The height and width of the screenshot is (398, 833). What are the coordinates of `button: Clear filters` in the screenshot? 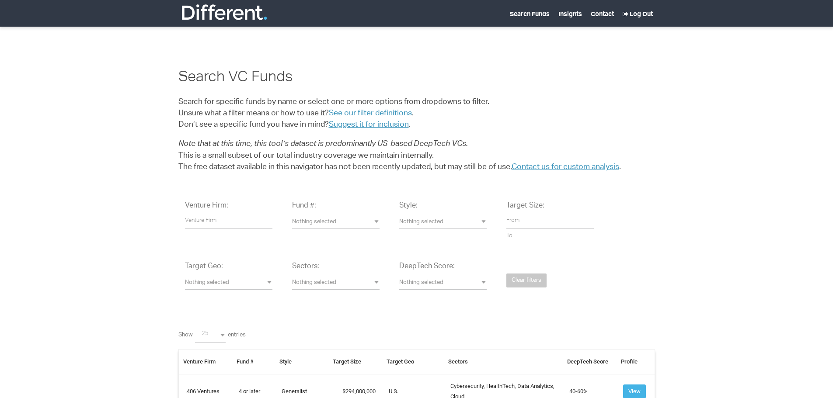 It's located at (526, 281).